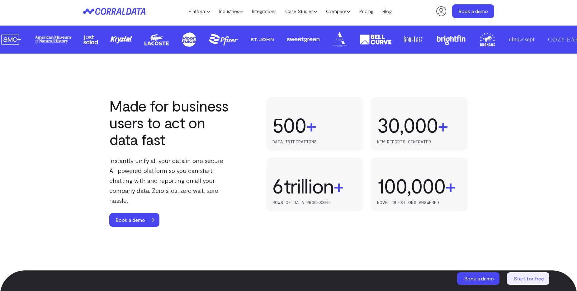 Image resolution: width=577 pixels, height=291 pixels. What do you see at coordinates (338, 11) in the screenshot?
I see `a: Compare` at bounding box center [338, 11].